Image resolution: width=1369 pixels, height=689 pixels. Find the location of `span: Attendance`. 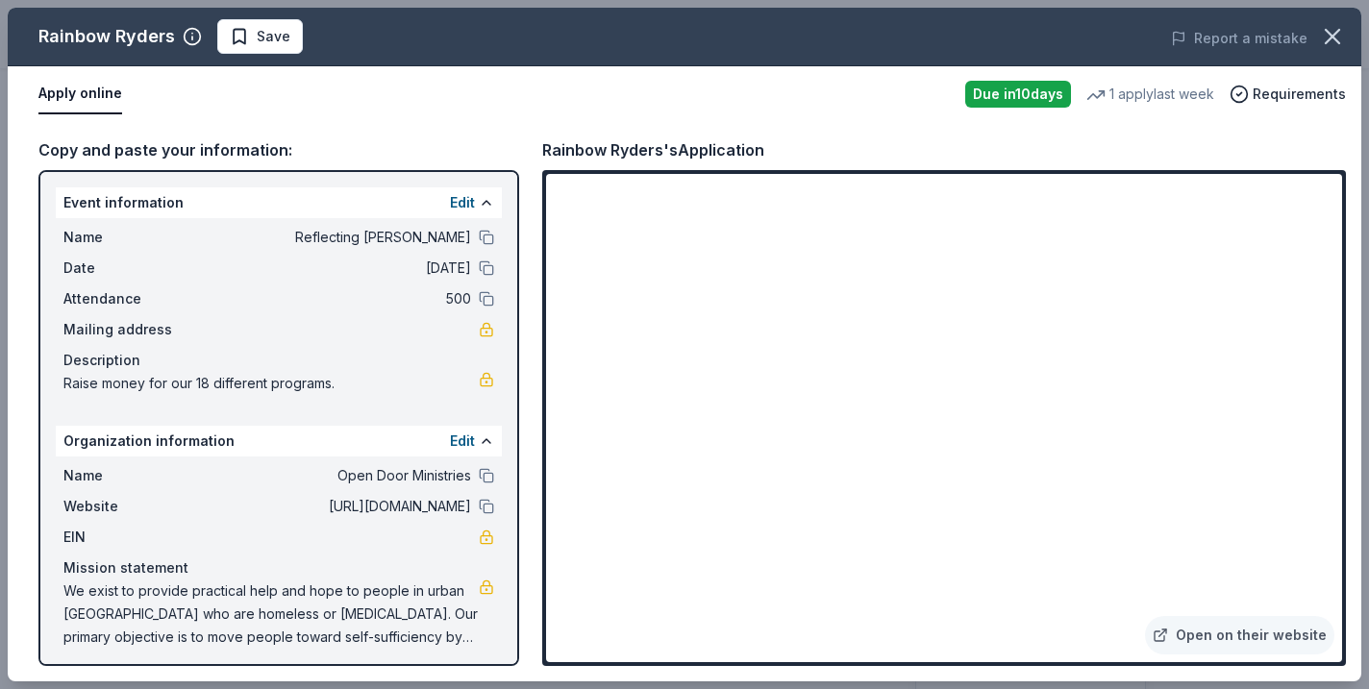

span: Attendance is located at coordinates (128, 299).